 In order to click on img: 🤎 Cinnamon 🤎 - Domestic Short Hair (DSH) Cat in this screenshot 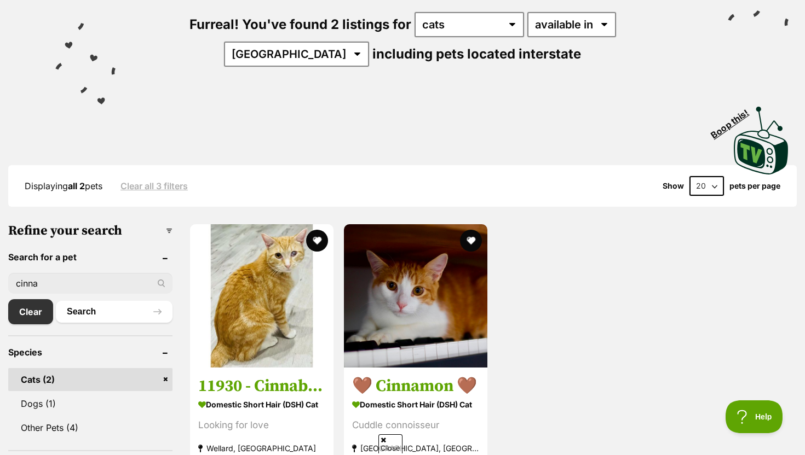, I will do `click(416, 296)`.